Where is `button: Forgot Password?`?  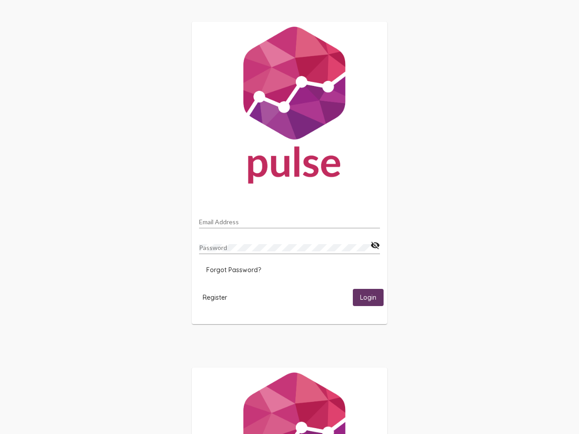
button: Forgot Password? is located at coordinates (233, 270).